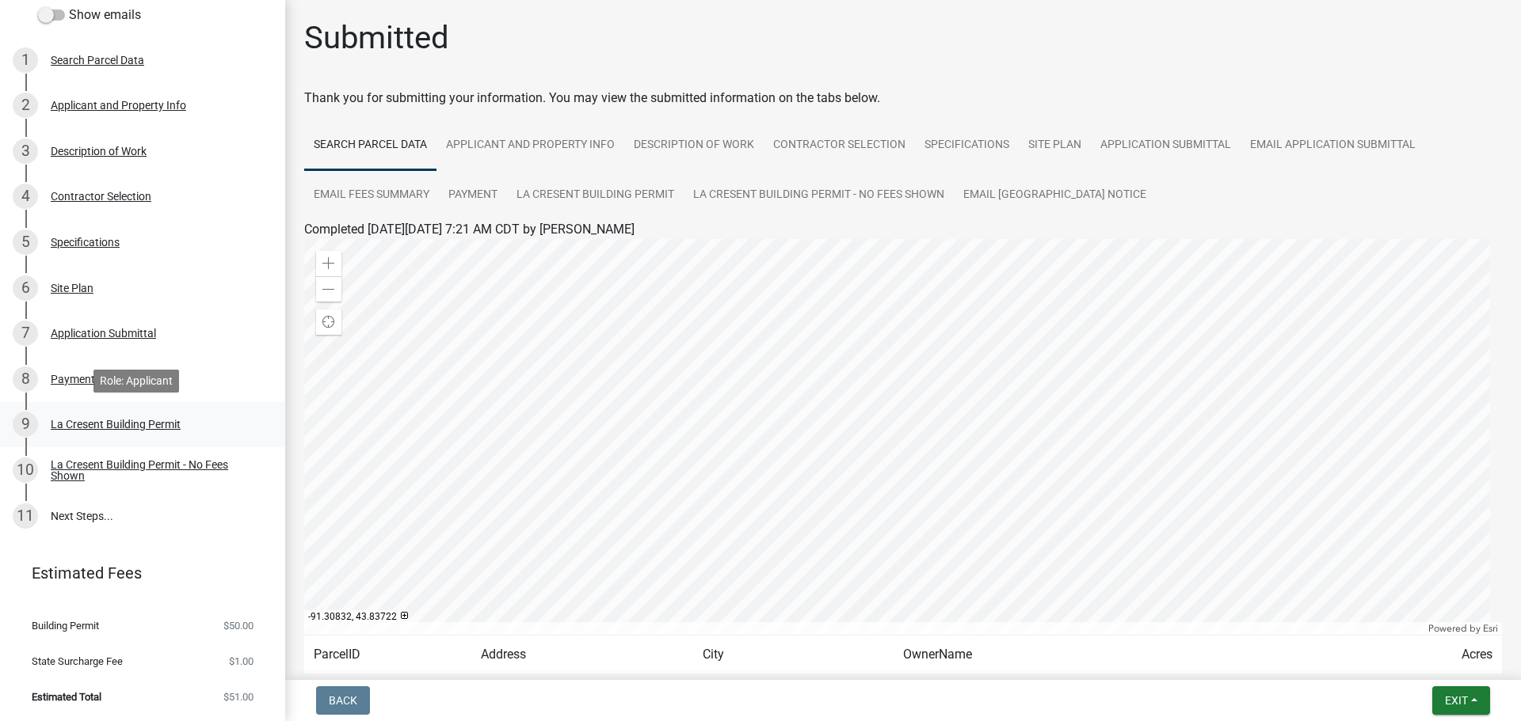 Image resolution: width=1521 pixels, height=721 pixels. I want to click on div: 10, so click(25, 470).